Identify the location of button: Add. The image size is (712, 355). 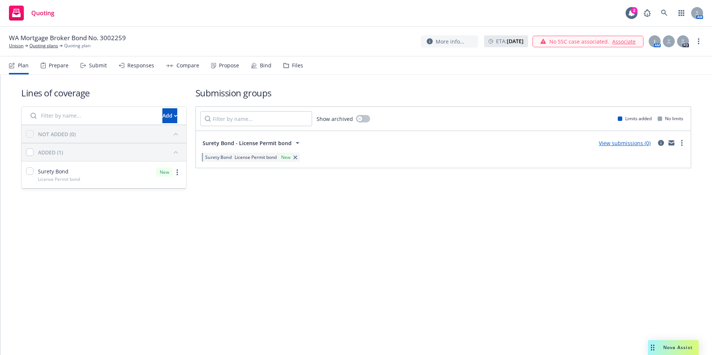
(170, 116).